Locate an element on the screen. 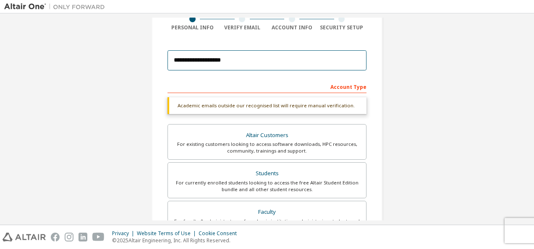  img: instagram.svg is located at coordinates (69, 237).